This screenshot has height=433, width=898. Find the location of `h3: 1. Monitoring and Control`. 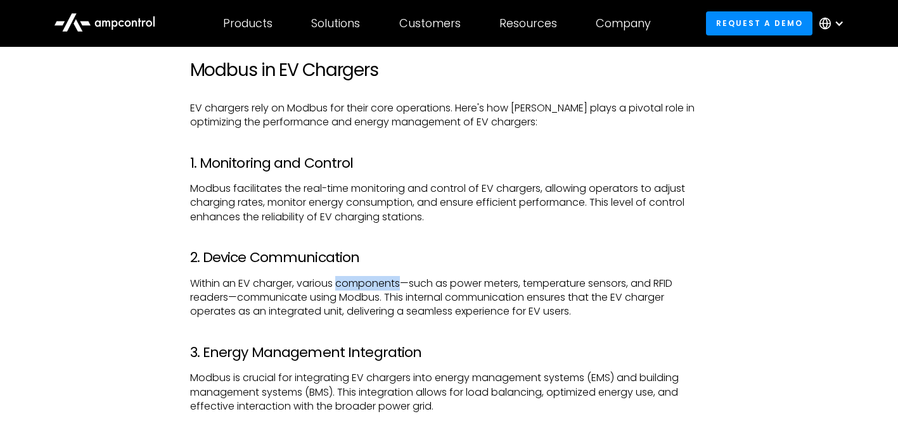

h3: 1. Monitoring and Control is located at coordinates (449, 163).